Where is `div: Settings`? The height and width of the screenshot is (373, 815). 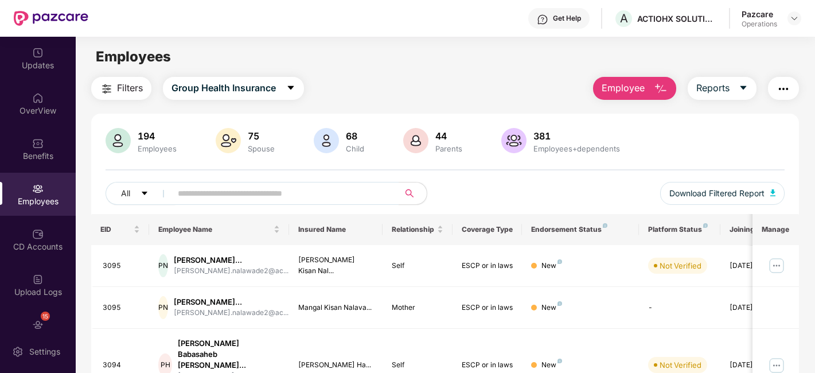 div: Settings is located at coordinates (45, 352).